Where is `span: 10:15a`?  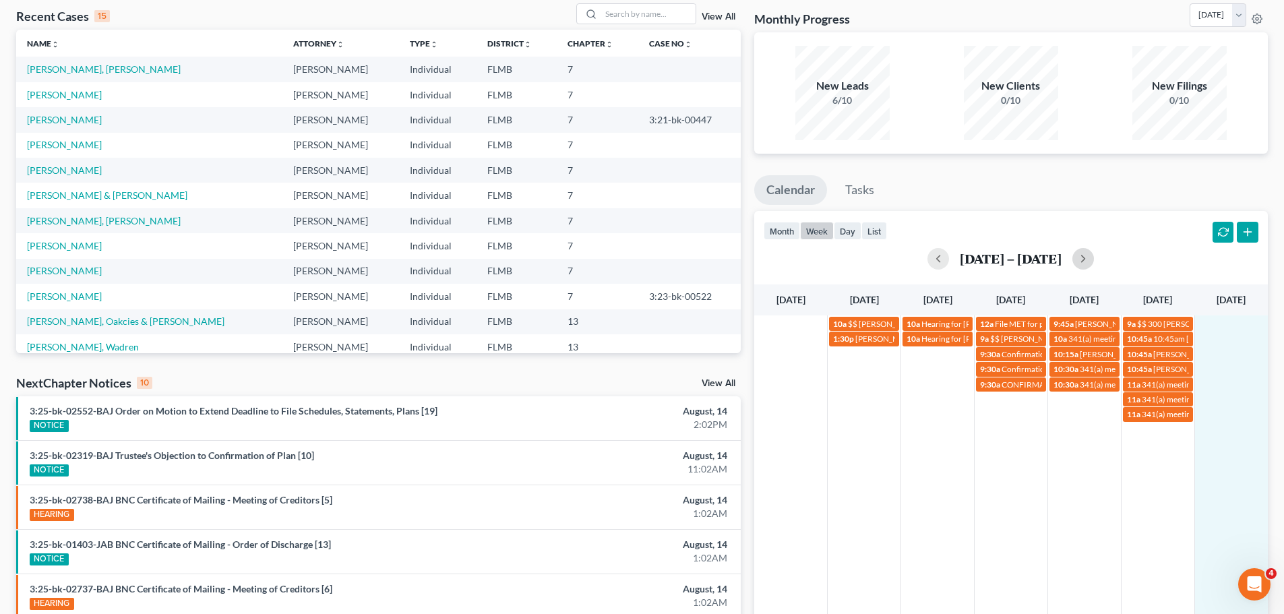 span: 10:15a is located at coordinates (1066, 354).